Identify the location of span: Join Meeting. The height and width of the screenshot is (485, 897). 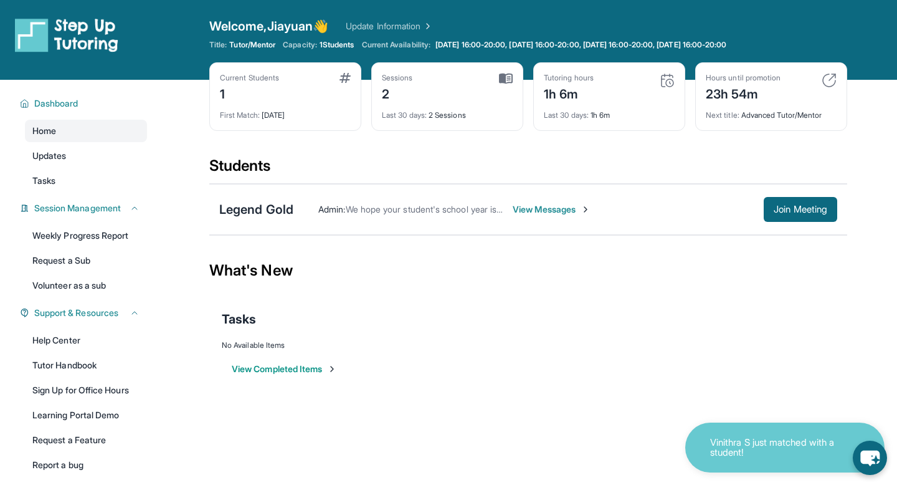
(801, 209).